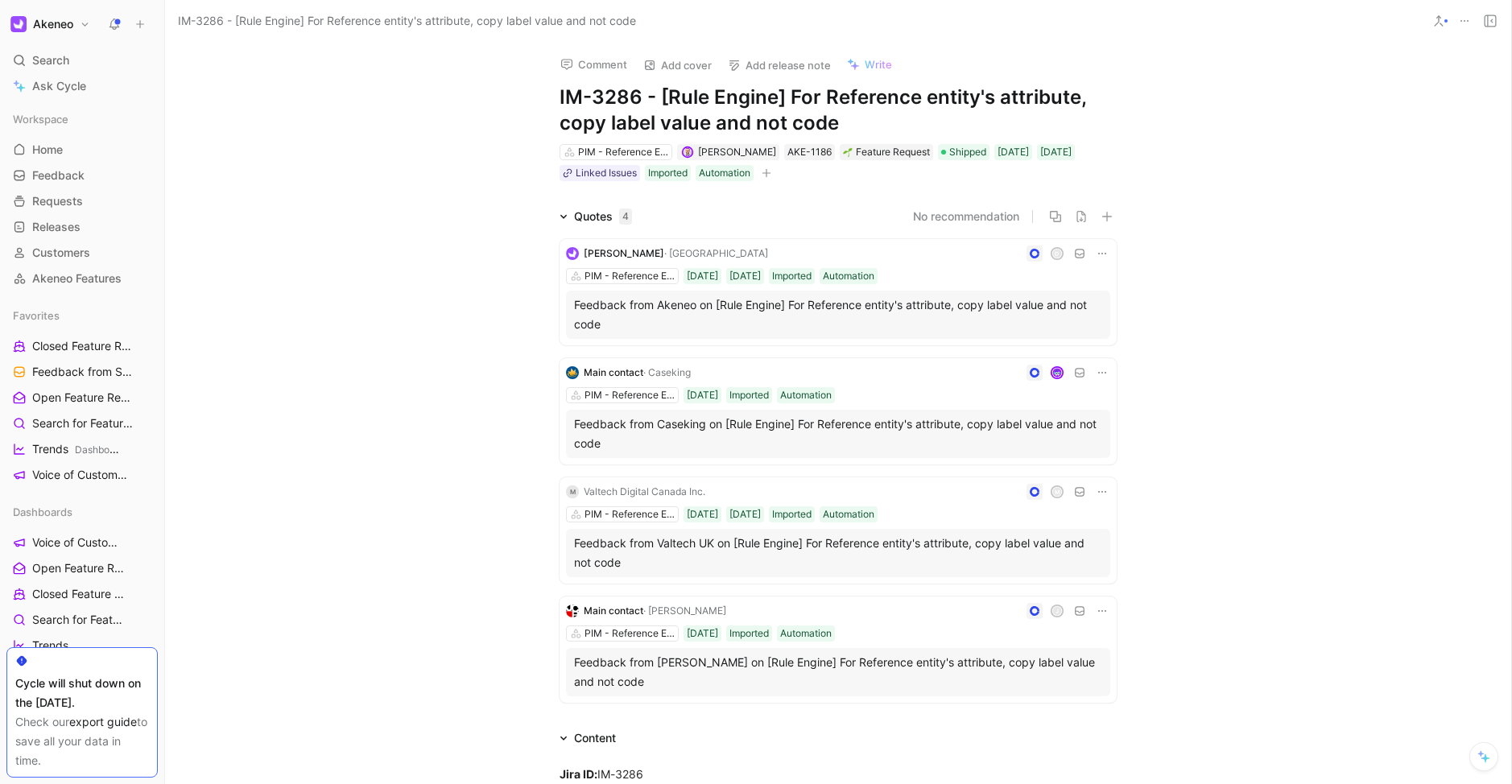 The width and height of the screenshot is (1512, 784). Describe the element at coordinates (1057, 253) in the screenshot. I see `div: D` at that location.